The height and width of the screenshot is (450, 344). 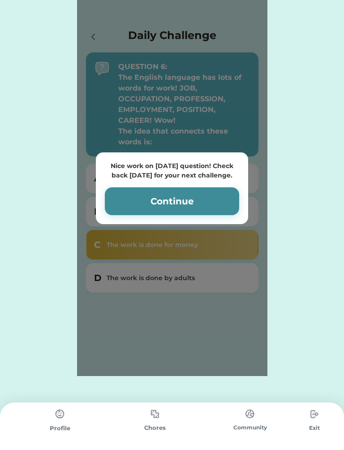 What do you see at coordinates (60, 428) in the screenshot?
I see `div: Profile` at bounding box center [60, 428].